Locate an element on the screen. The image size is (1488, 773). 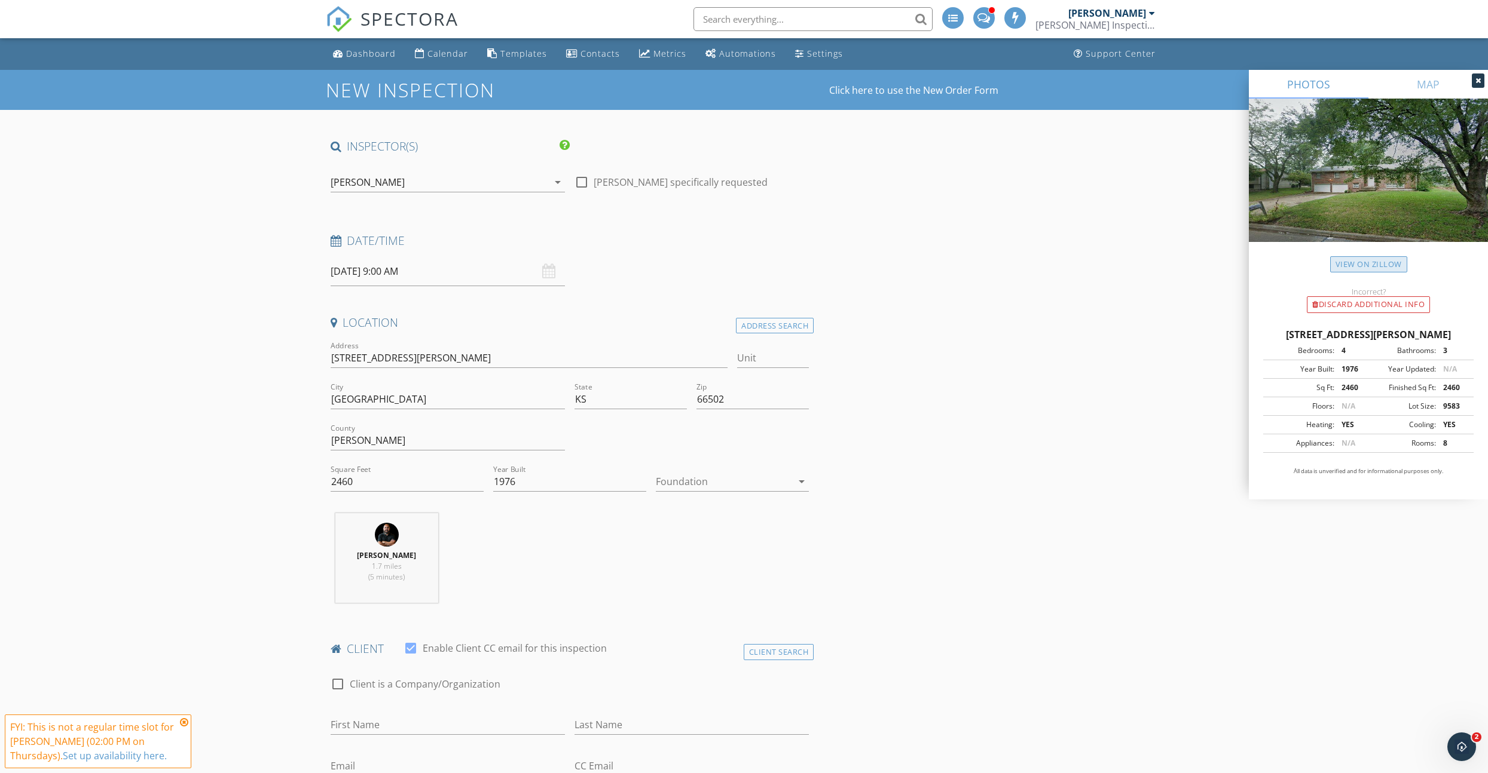
input: Select date is located at coordinates (448, 271).